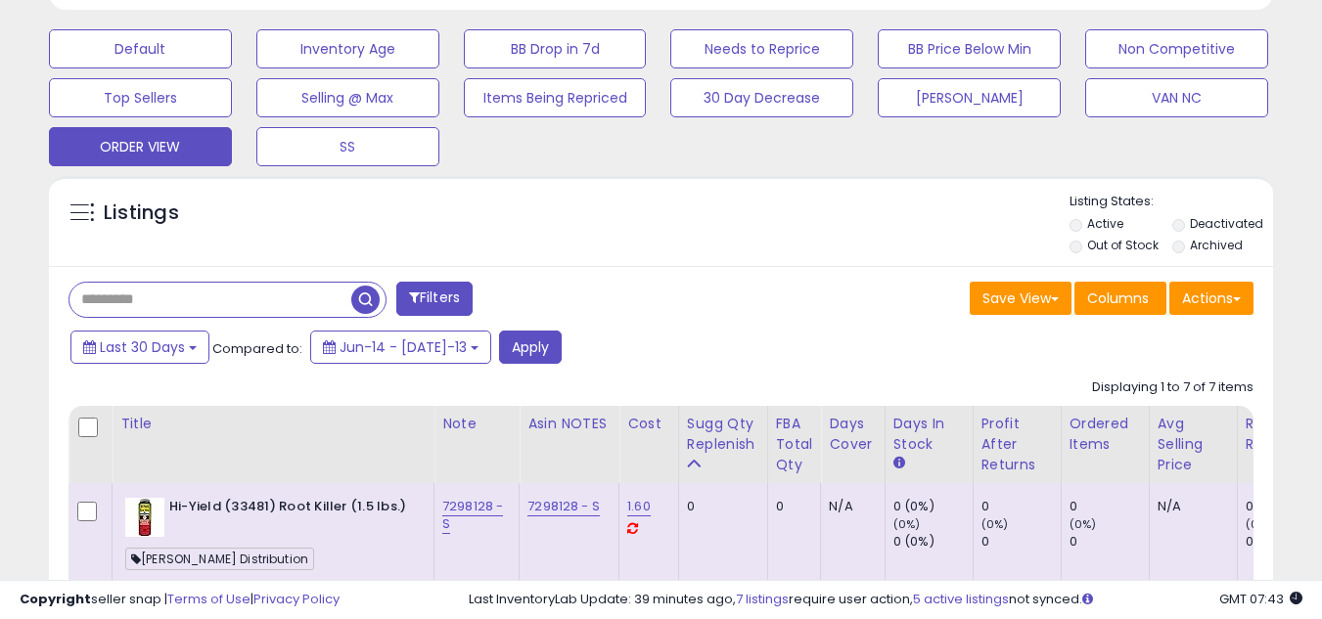 The image size is (1322, 619). Describe the element at coordinates (1021, 298) in the screenshot. I see `button: Save View` at that location.